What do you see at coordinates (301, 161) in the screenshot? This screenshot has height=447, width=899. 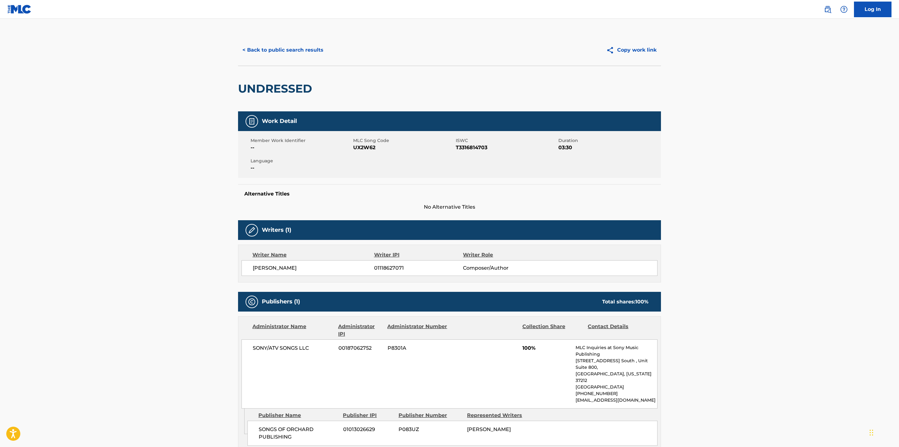 I see `span: Language` at bounding box center [301, 161].